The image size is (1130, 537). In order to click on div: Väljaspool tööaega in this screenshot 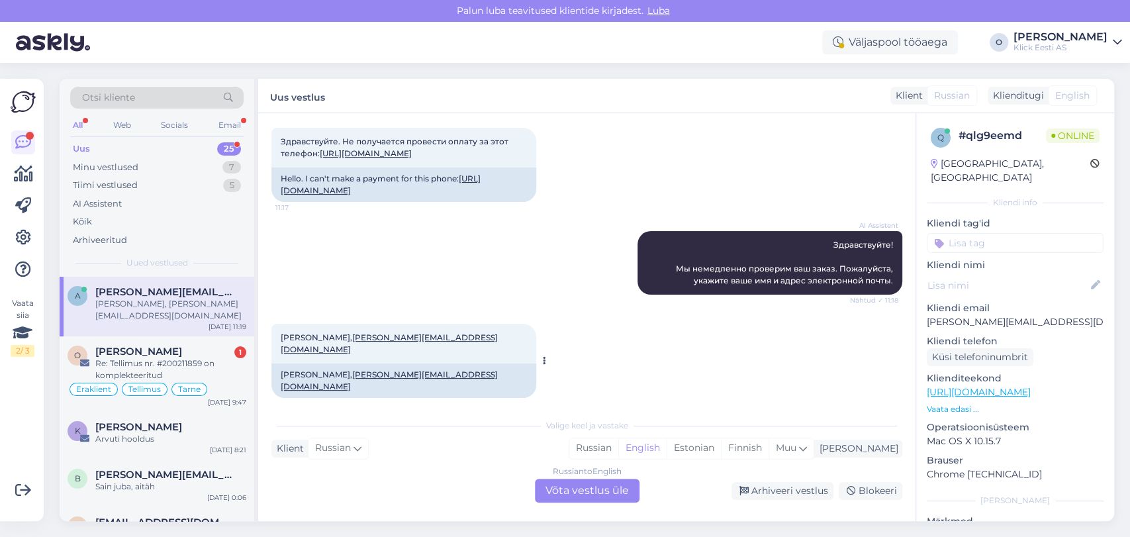, I will do `click(890, 42)`.